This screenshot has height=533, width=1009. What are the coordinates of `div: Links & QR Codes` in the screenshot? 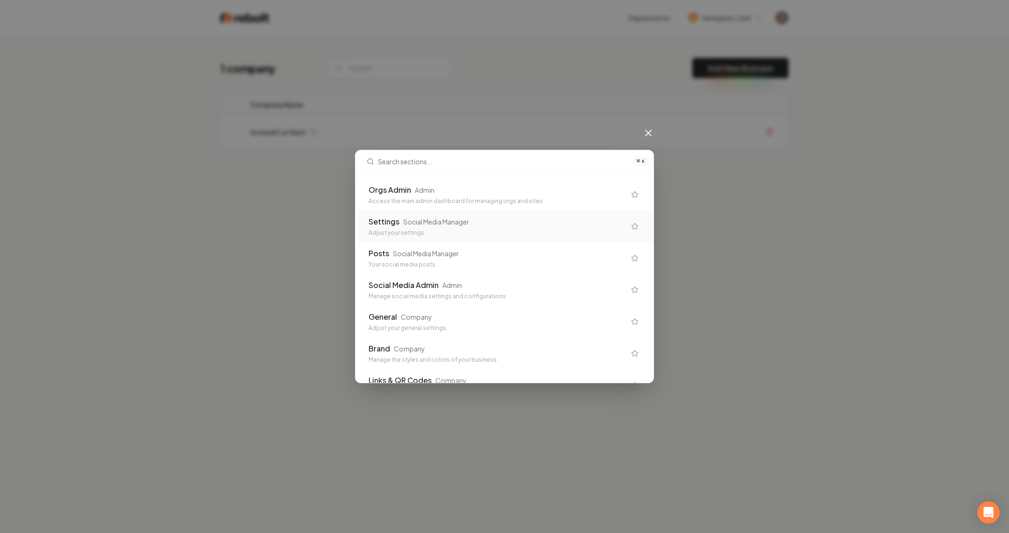 It's located at (400, 381).